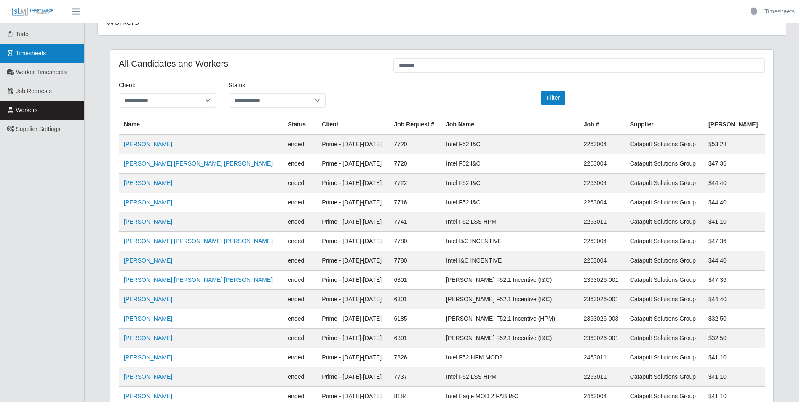  What do you see at coordinates (201, 125) in the screenshot?
I see `th: Name` at bounding box center [201, 125].